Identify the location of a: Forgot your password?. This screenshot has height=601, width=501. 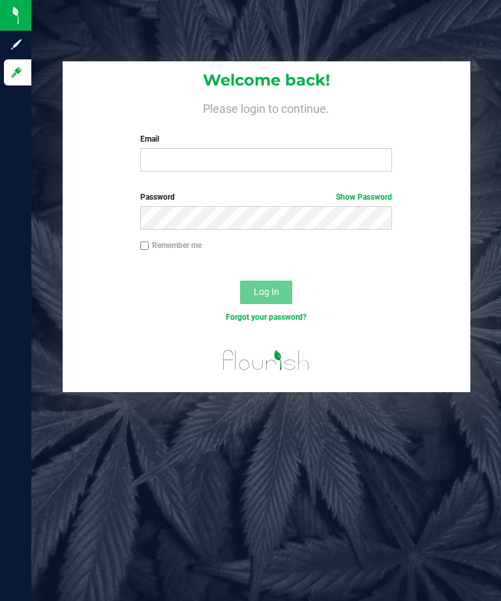
(266, 317).